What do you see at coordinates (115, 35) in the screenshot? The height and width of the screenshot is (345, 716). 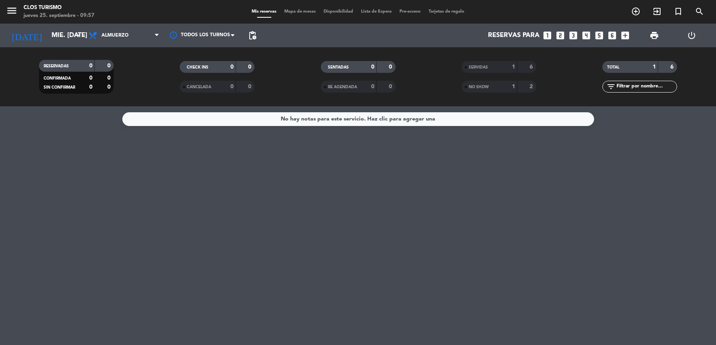 I see `span: Almuerzo` at bounding box center [115, 35].